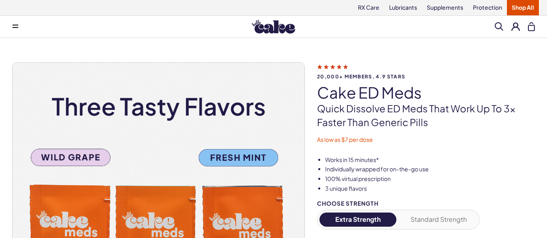 The height and width of the screenshot is (238, 547). Describe the element at coordinates (358, 220) in the screenshot. I see `button: Extra Strength` at that location.